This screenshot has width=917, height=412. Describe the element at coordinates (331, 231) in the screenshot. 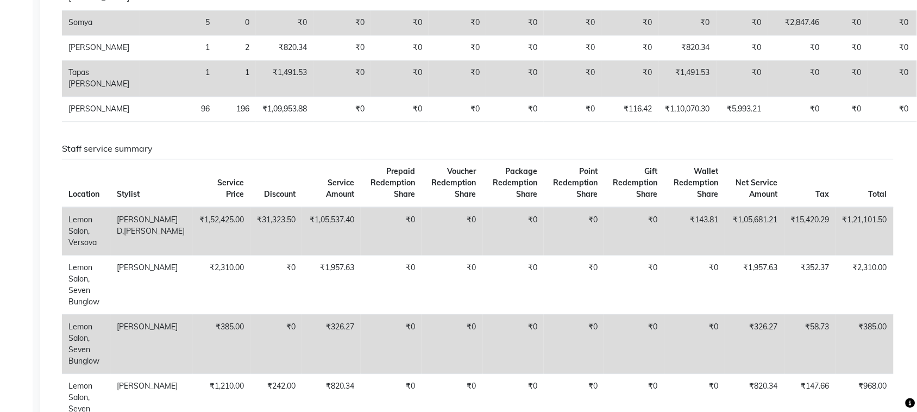

I see `td: ₹1,05,537.40` at that location.